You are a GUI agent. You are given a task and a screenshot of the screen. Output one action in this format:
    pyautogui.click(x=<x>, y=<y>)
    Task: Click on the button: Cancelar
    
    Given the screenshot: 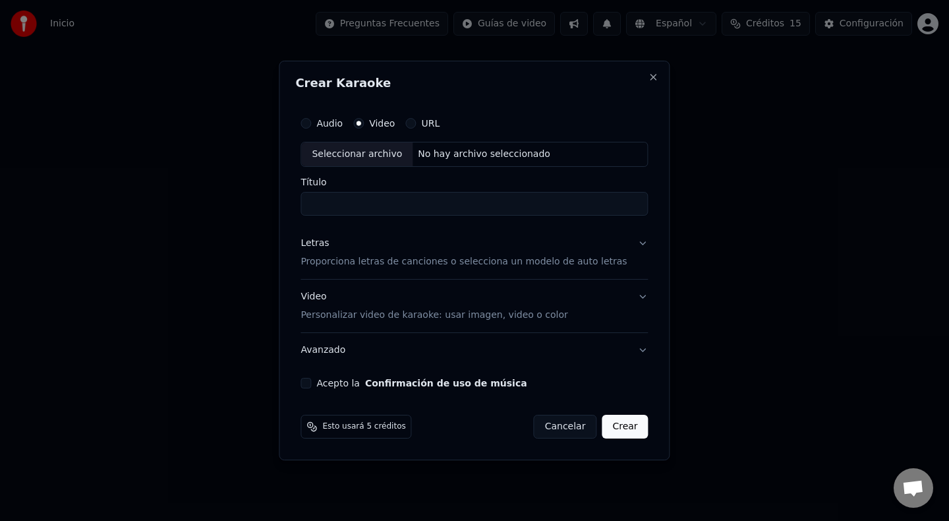 What is the action you would take?
    pyautogui.click(x=565, y=426)
    